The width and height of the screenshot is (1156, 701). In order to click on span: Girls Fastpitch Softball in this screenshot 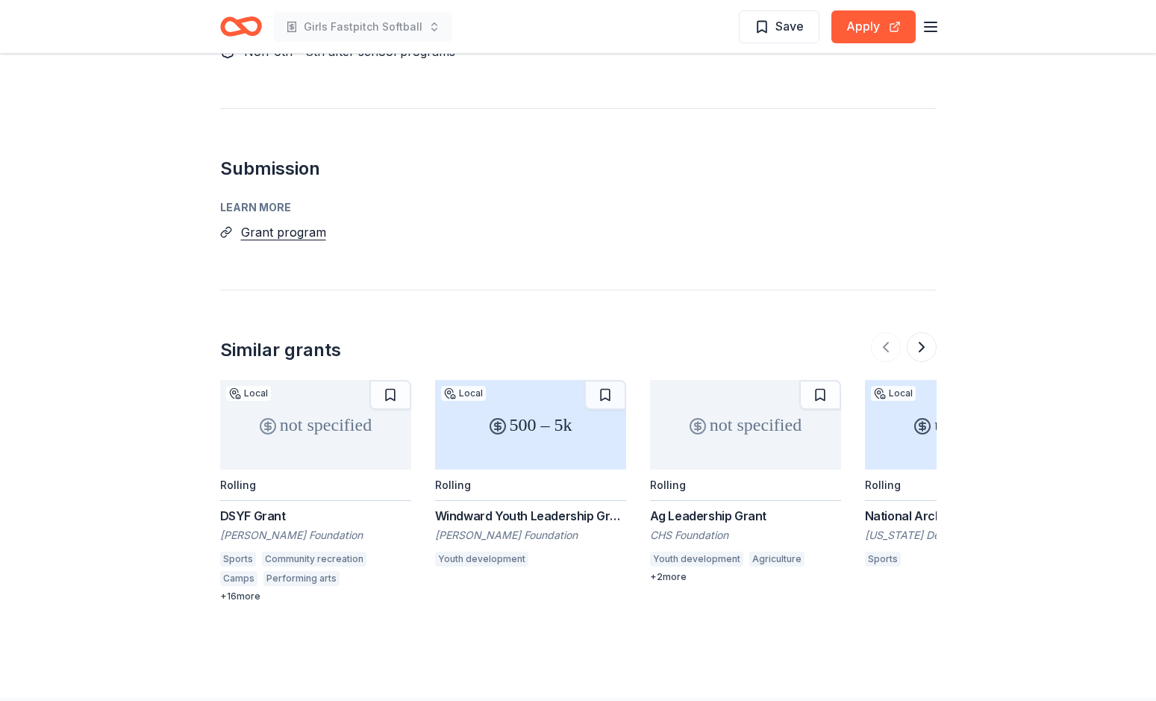, I will do `click(363, 27)`.